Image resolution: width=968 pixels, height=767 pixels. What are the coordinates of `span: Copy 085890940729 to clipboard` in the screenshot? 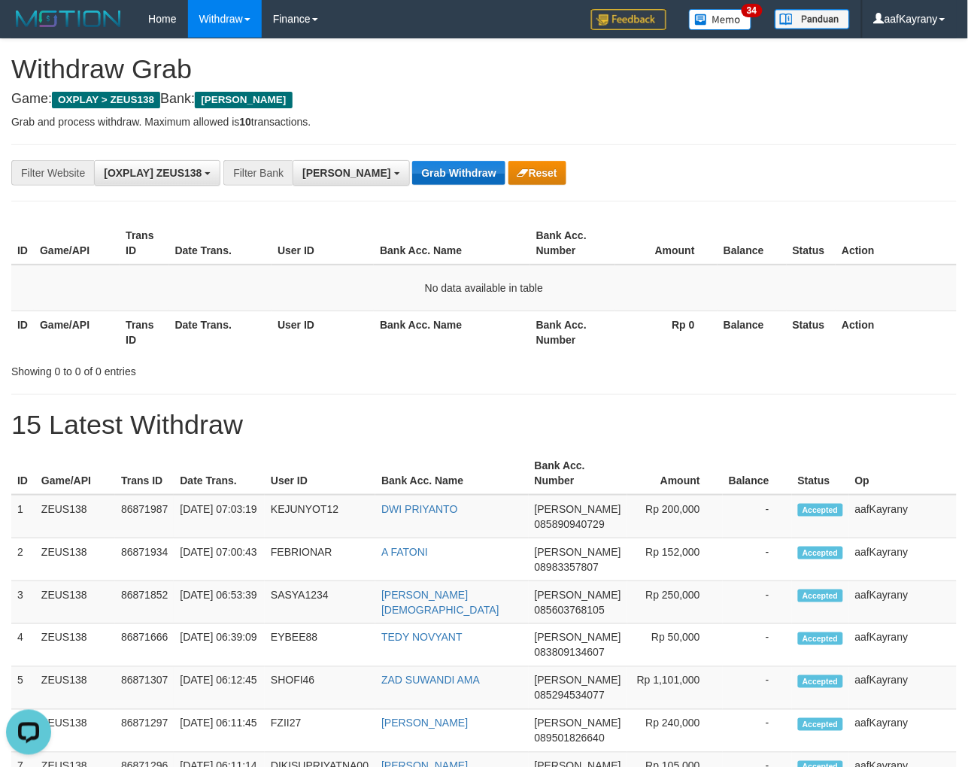 It's located at (569, 524).